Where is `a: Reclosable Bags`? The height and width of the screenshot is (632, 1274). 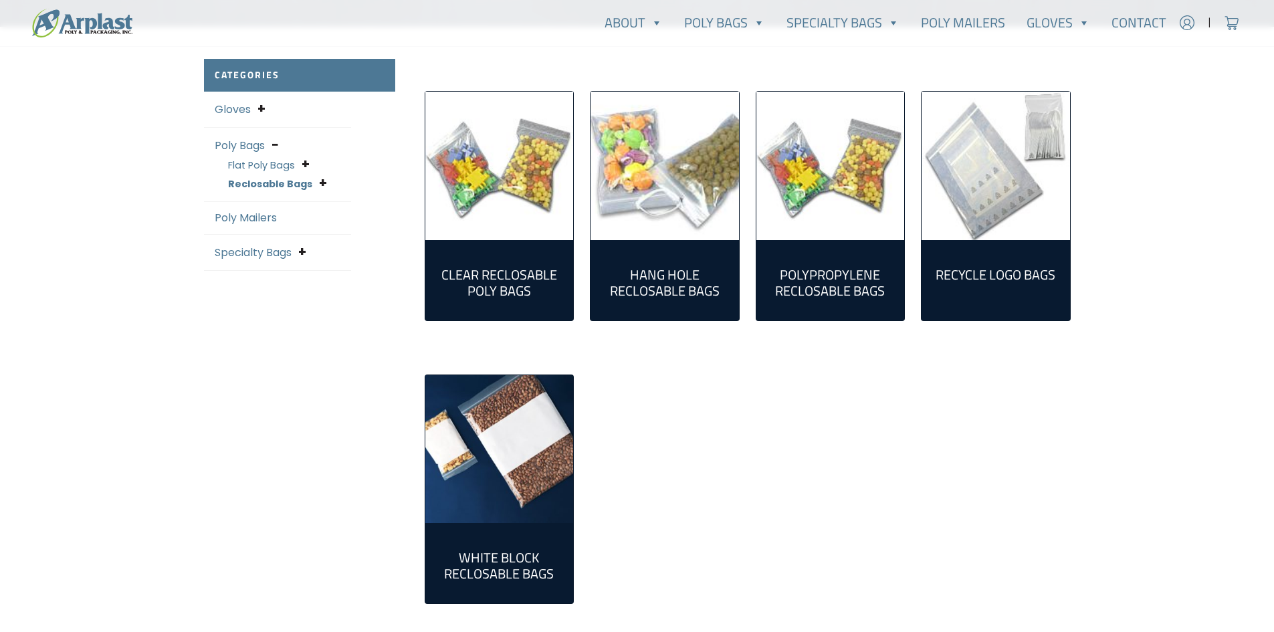 a: Reclosable Bags is located at coordinates (270, 184).